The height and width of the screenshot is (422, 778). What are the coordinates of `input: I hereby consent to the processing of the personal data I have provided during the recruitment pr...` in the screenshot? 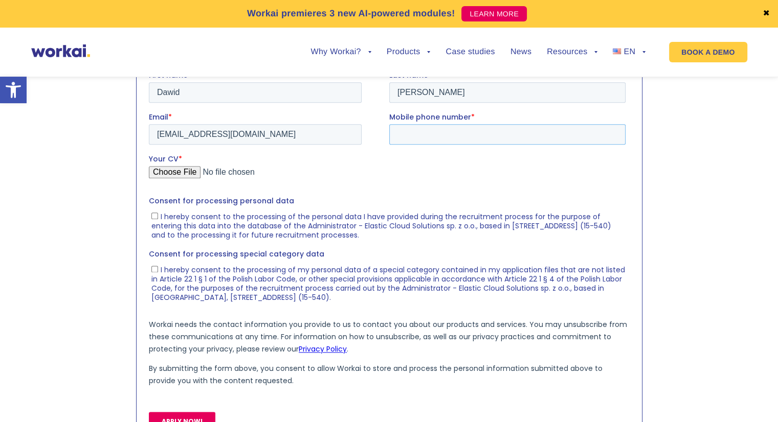 It's located at (6, 146).